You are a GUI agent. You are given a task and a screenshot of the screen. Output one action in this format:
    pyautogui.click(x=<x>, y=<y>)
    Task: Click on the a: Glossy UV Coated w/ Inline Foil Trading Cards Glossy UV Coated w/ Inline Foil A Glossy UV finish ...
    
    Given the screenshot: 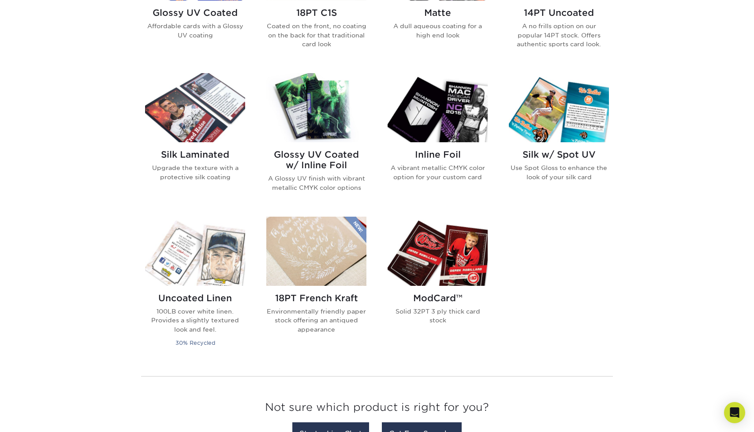 What is the action you would take?
    pyautogui.click(x=316, y=140)
    